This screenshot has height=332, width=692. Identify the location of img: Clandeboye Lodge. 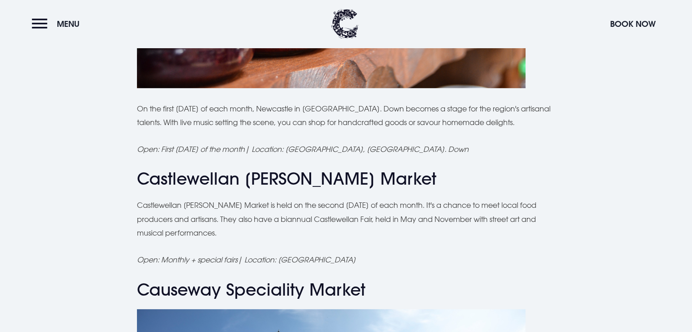
(345, 24).